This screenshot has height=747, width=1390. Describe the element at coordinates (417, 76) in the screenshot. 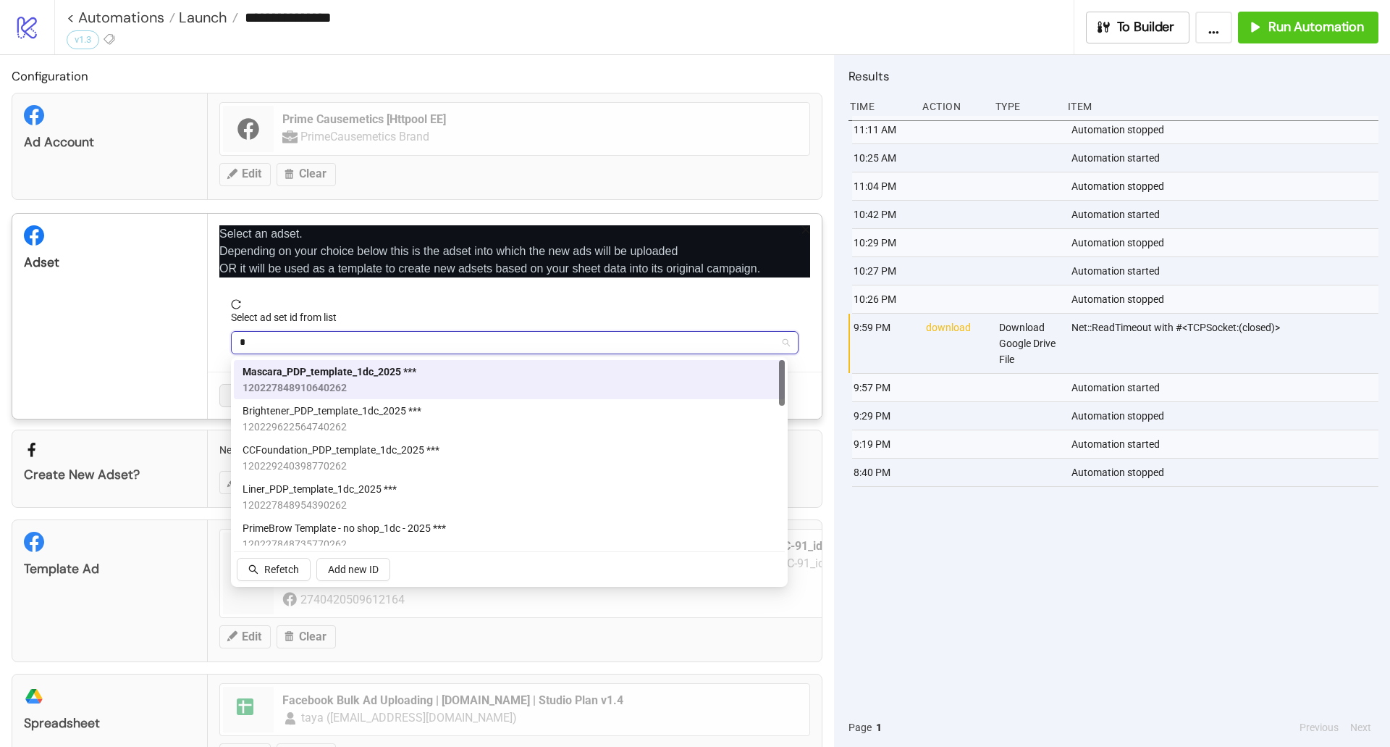

I see `h2: Configuration` at that location.